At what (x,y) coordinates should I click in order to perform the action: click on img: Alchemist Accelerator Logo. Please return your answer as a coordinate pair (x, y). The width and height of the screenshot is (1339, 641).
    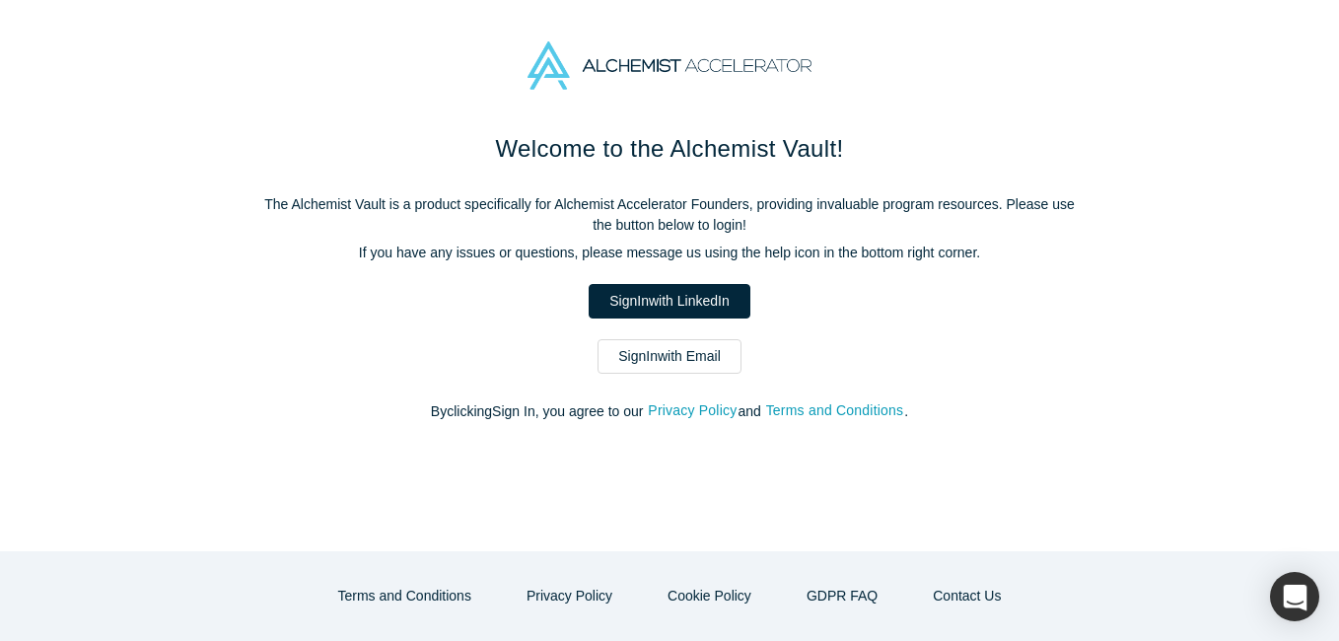
    Looking at the image, I should click on (670, 65).